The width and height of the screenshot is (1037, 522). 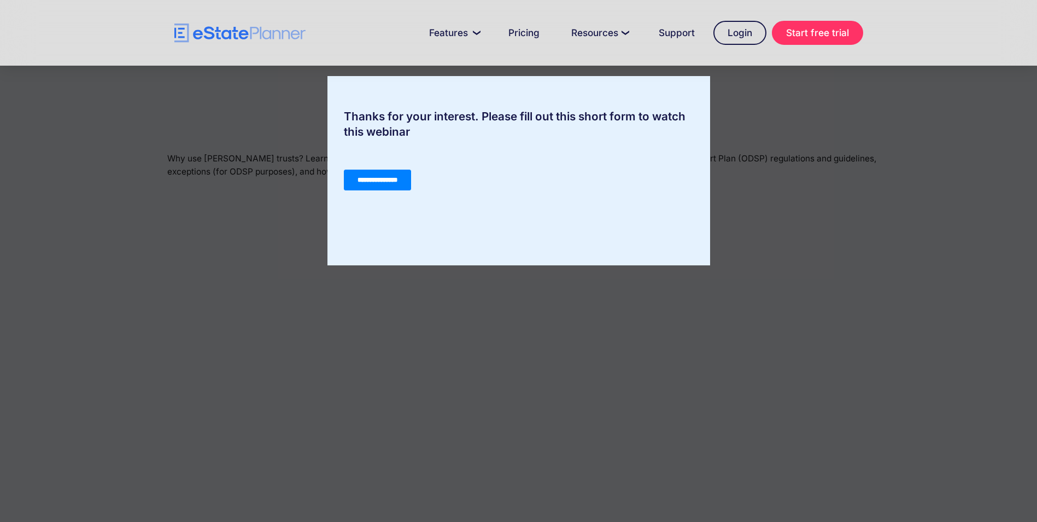 I want to click on a: Pricing, so click(x=524, y=33).